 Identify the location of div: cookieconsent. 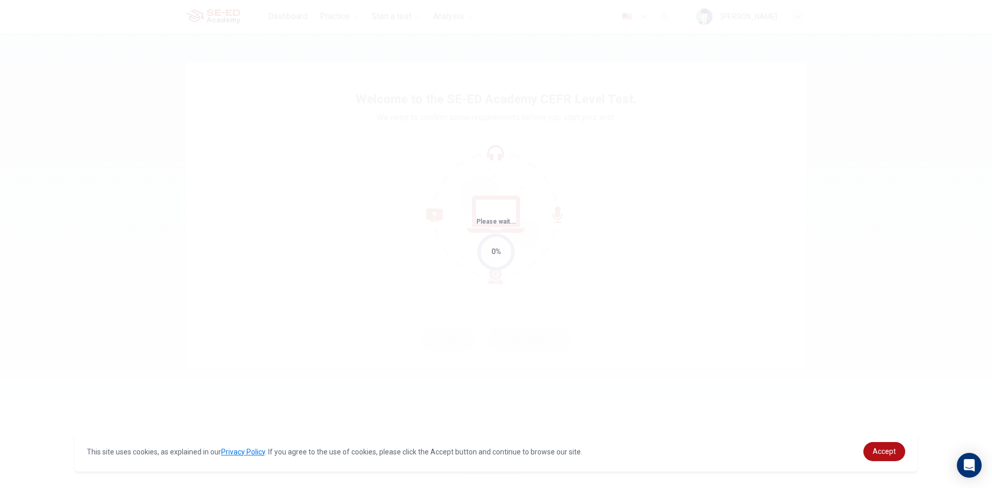
(496, 451).